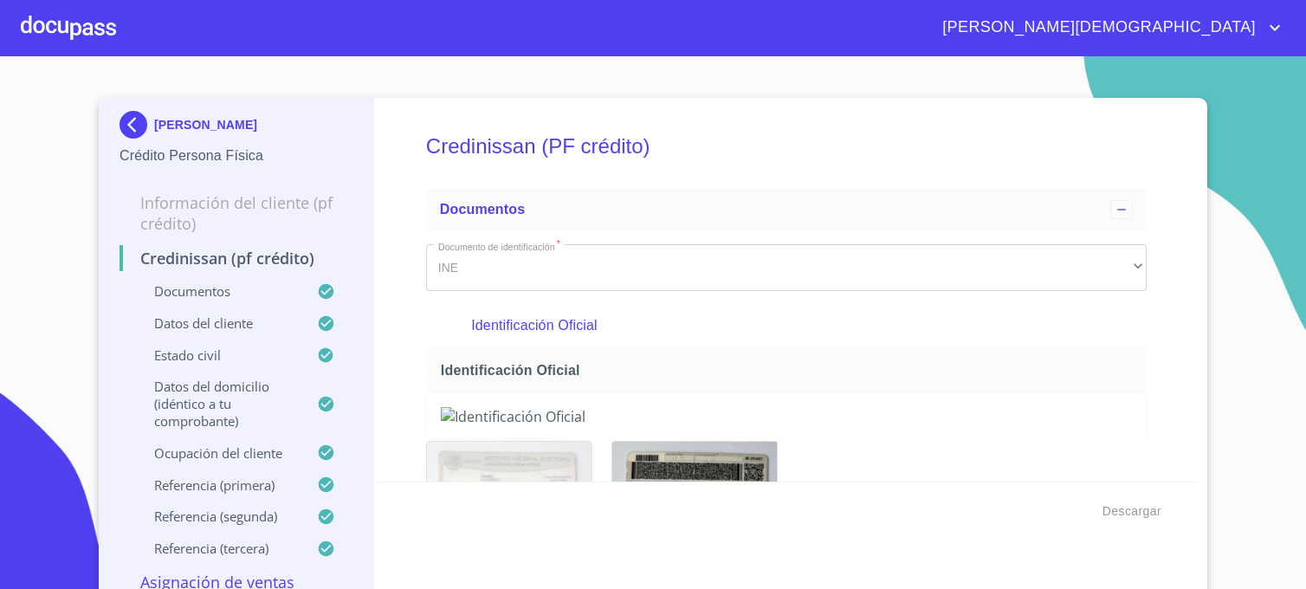  What do you see at coordinates (482, 209) in the screenshot?
I see `span: Documentos` at bounding box center [482, 209].